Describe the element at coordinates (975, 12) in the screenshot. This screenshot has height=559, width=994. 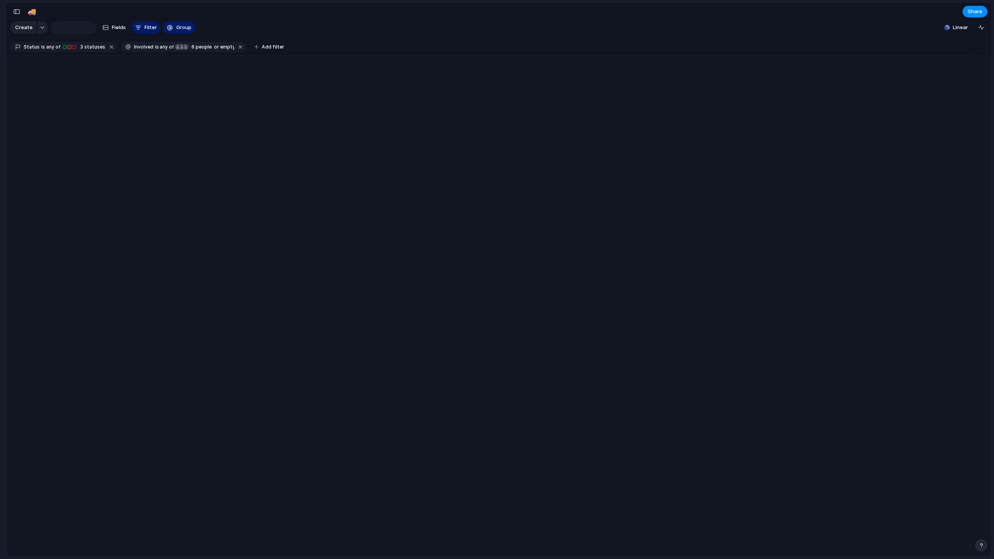
I see `button: Share` at that location.